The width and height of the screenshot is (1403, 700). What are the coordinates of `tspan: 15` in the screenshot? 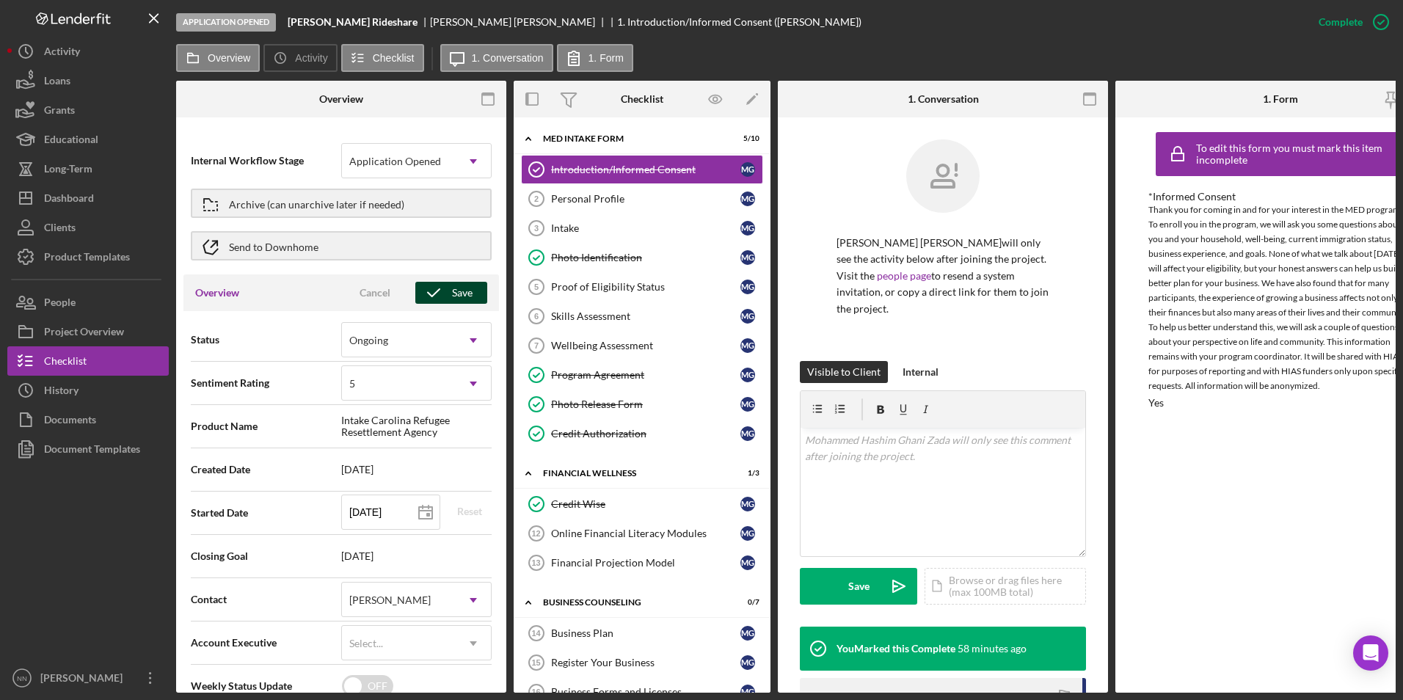 It's located at (536, 663).